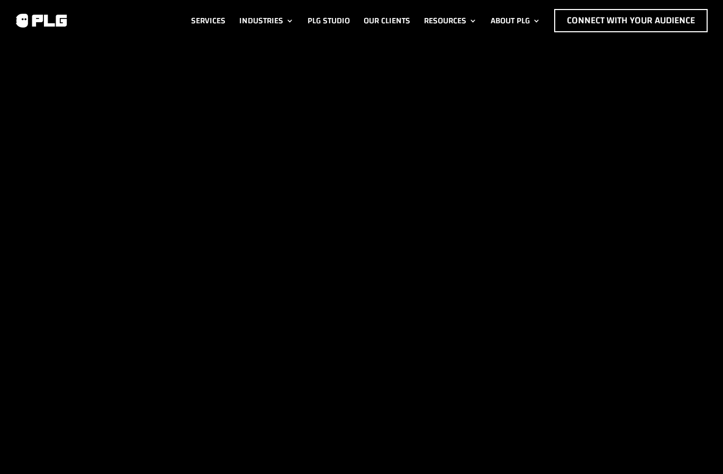  Describe the element at coordinates (329, 21) in the screenshot. I see `a: PLG Studio` at that location.